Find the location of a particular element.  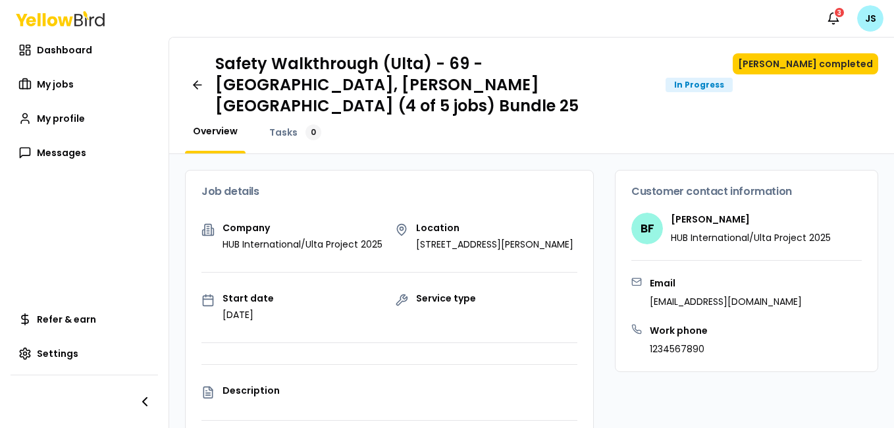

button: 3 is located at coordinates (833, 18).